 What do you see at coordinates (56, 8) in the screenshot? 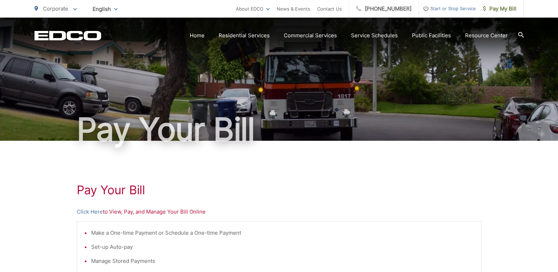
I see `span: Corporate` at bounding box center [56, 8].